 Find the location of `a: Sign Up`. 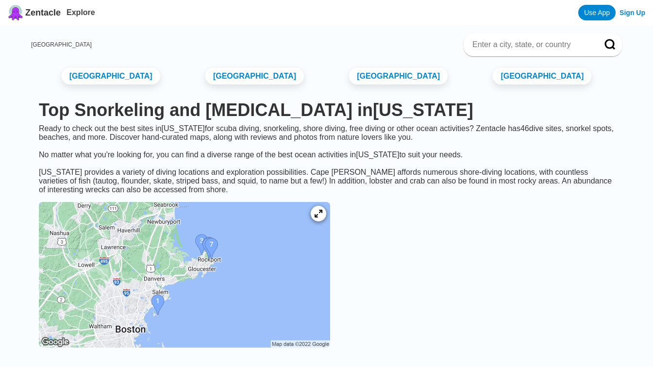

a: Sign Up is located at coordinates (632, 13).